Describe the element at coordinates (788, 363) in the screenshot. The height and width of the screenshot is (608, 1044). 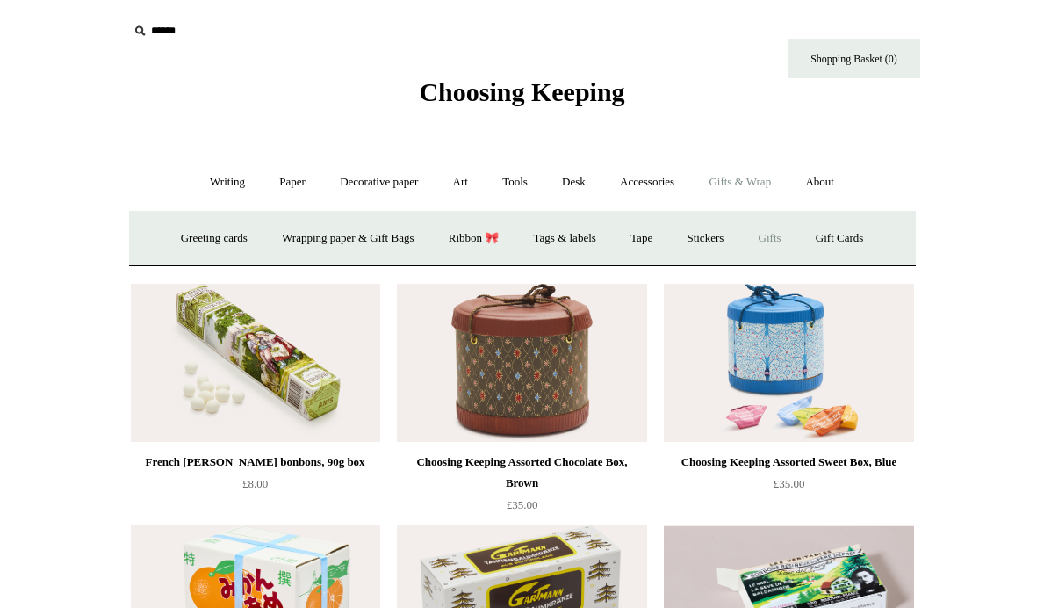
I see `a: Choosing Keeping Assorted Sweet Box, Blue Choosing Keeping Assorted Sweet Box, Blue` at that location.